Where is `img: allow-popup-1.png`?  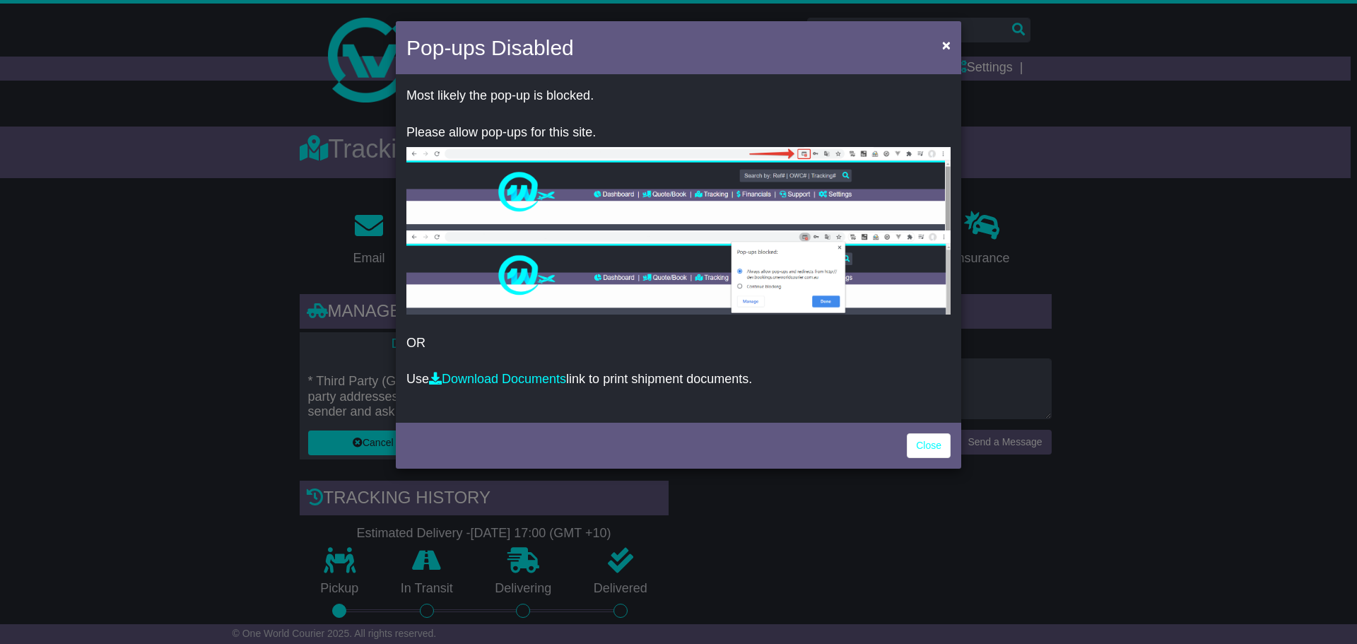
img: allow-popup-1.png is located at coordinates (679, 189).